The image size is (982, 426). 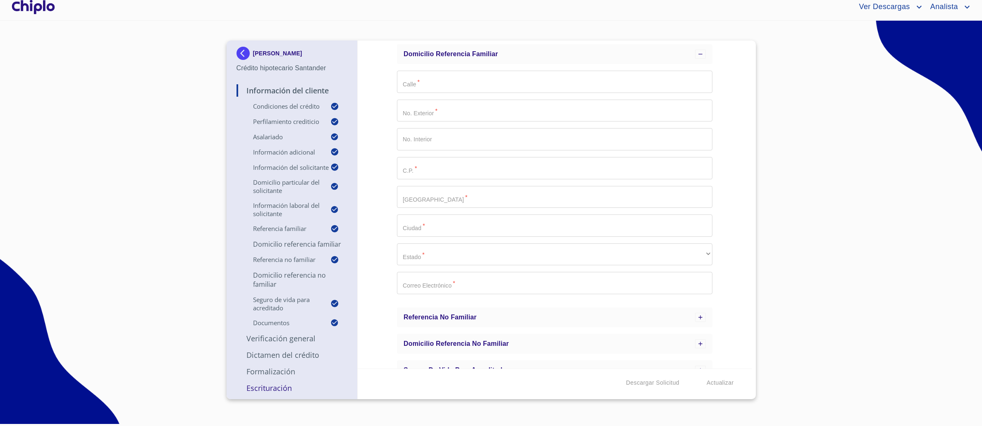 I want to click on div: Domicilio Referencia Familiar, so click(x=554, y=54).